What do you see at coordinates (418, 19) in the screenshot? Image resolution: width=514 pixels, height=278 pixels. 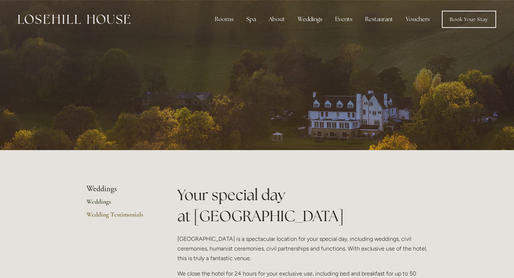 I see `a: Vouchers` at bounding box center [418, 19].